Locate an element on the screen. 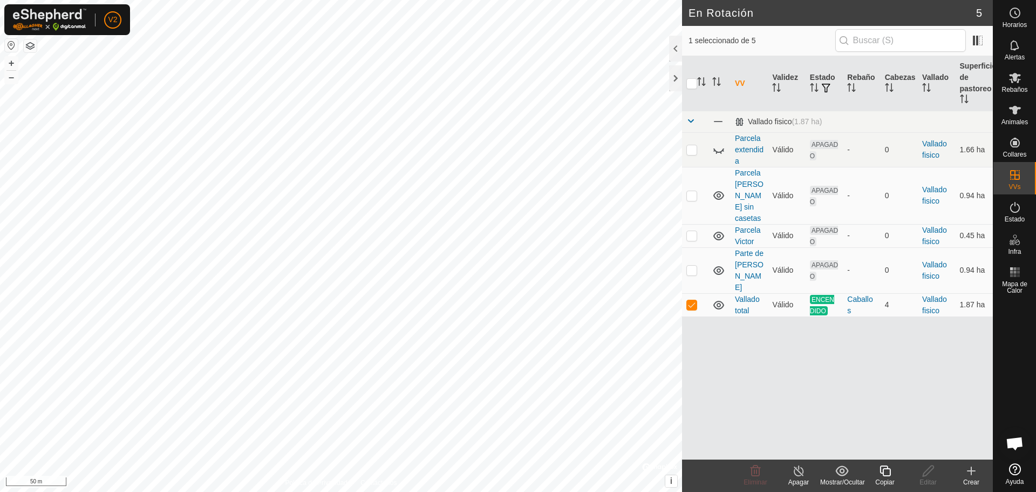 The height and width of the screenshot is (492, 1036). span: Rebaños is located at coordinates (1014, 90).